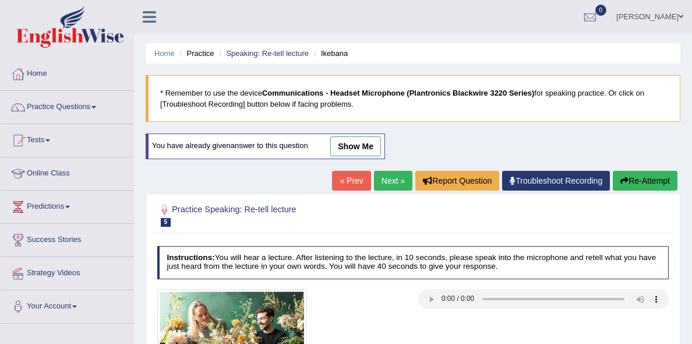 The width and height of the screenshot is (692, 344). Describe the element at coordinates (393, 181) in the screenshot. I see `a: Next »` at that location.